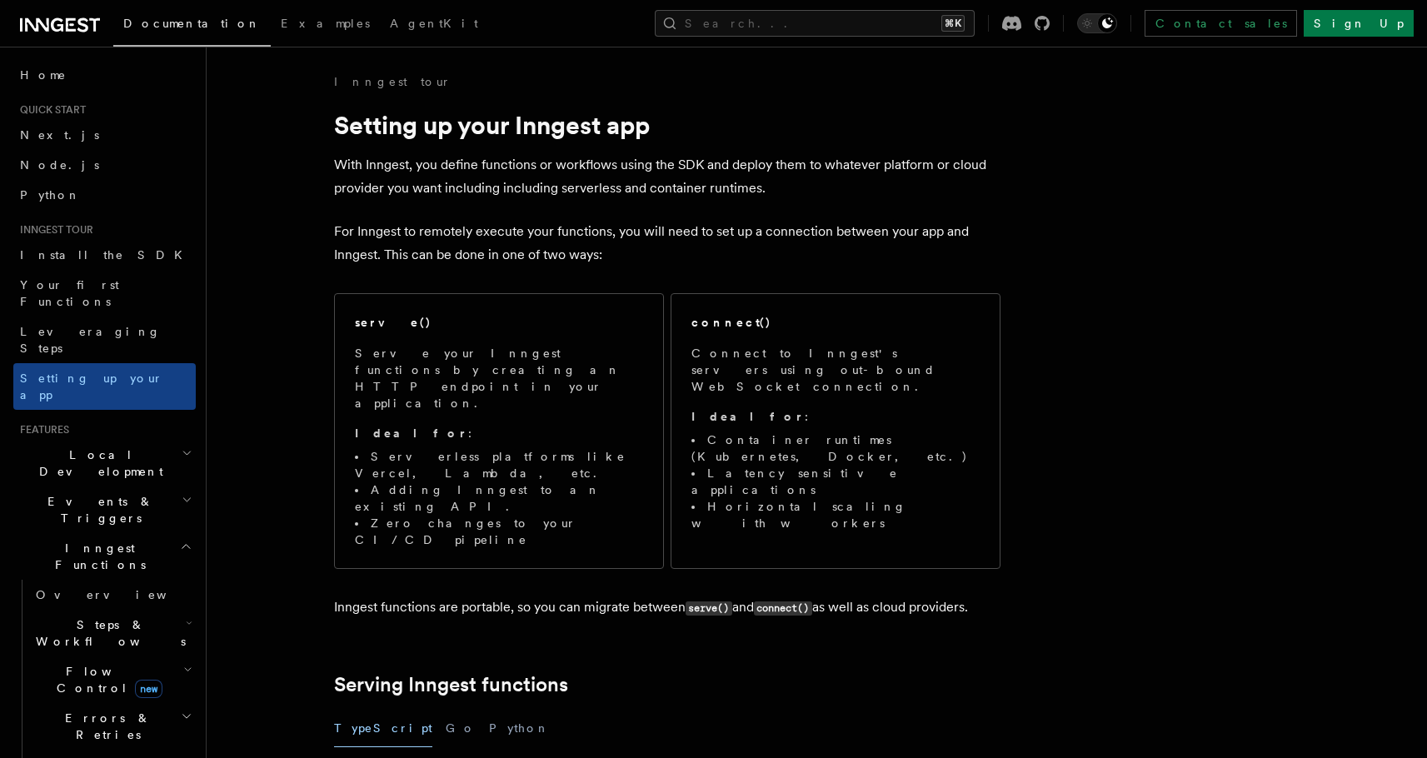  What do you see at coordinates (69, 293) in the screenshot?
I see `span: Your first Functions` at bounding box center [69, 293].